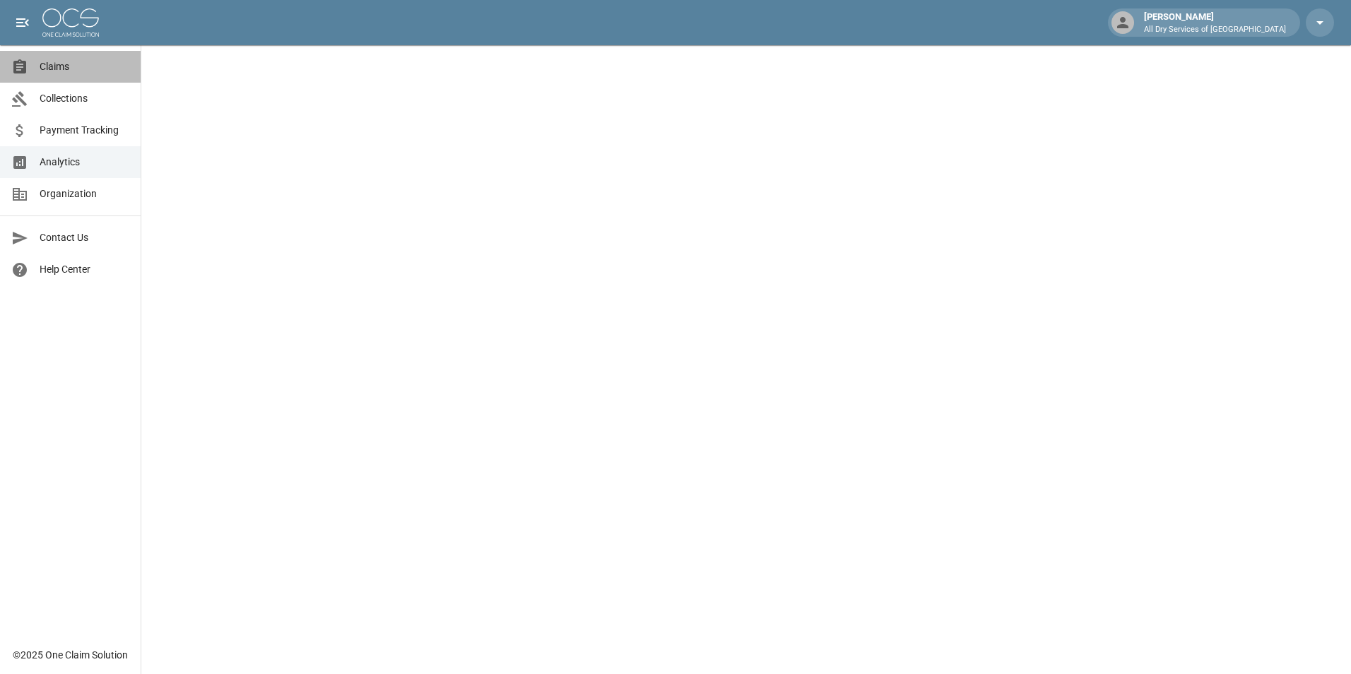 This screenshot has width=1351, height=674. Describe the element at coordinates (84, 66) in the screenshot. I see `span: Claims` at that location.